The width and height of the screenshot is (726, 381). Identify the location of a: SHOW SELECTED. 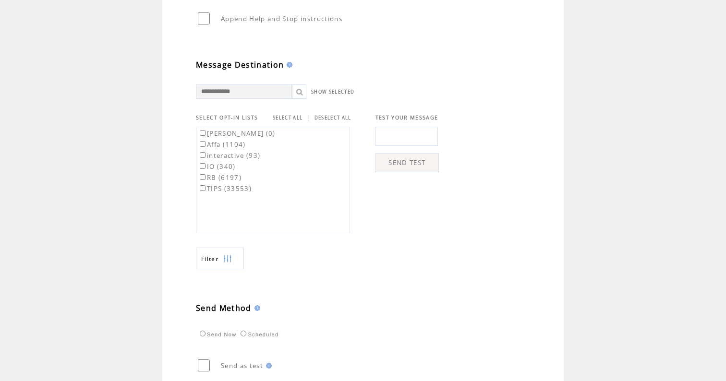
(333, 92).